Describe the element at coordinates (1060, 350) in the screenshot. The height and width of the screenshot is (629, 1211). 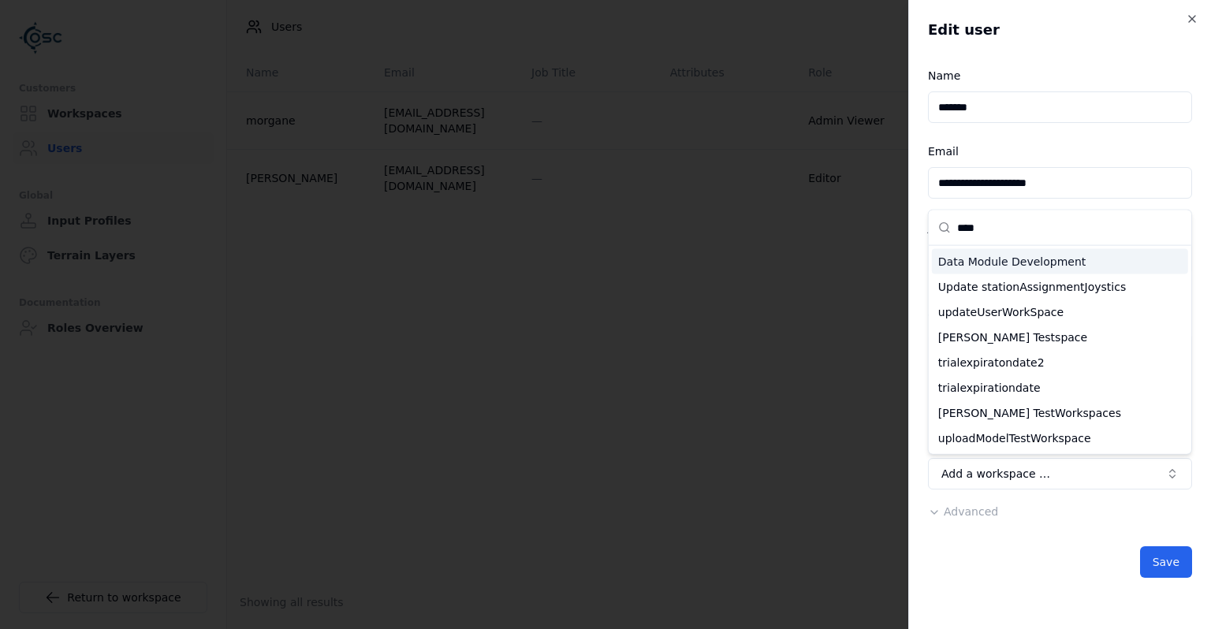
I see `div: Suggestions` at that location.